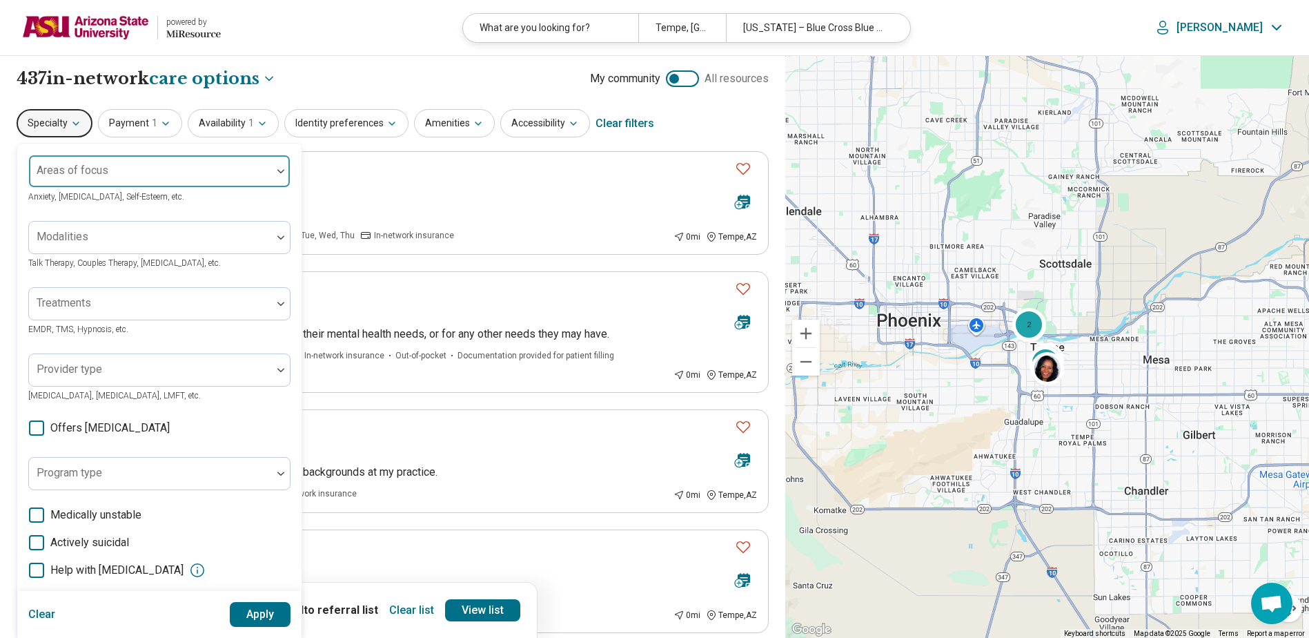 Image resolution: width=1309 pixels, height=638 pixels. What do you see at coordinates (204, 79) in the screenshot?
I see `span: care options` at bounding box center [204, 79].